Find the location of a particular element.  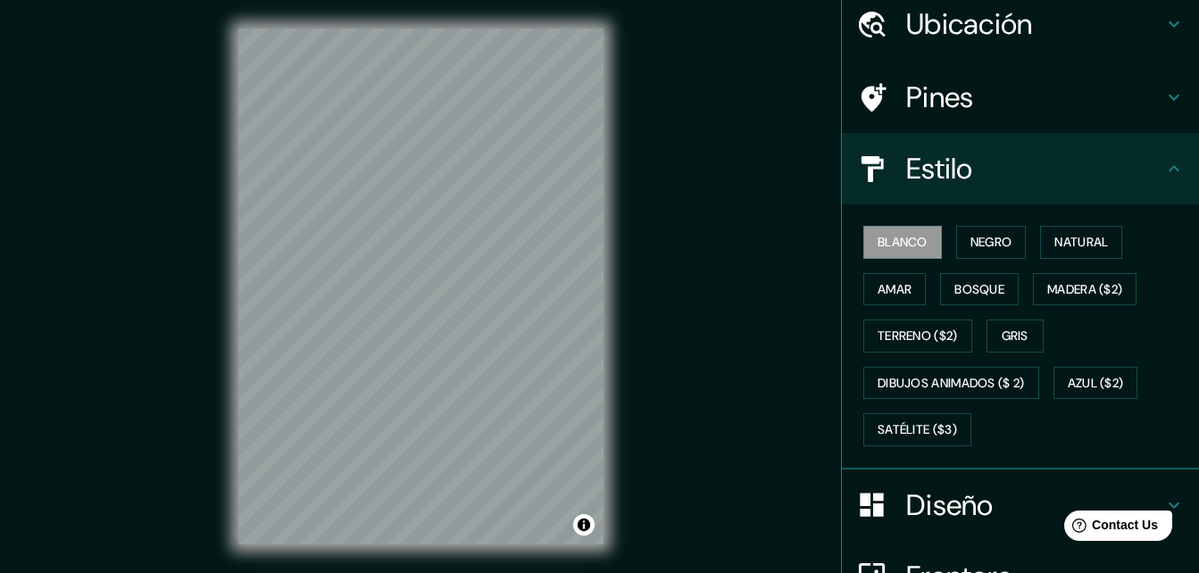

button: Madera ($2) is located at coordinates (1085, 289).